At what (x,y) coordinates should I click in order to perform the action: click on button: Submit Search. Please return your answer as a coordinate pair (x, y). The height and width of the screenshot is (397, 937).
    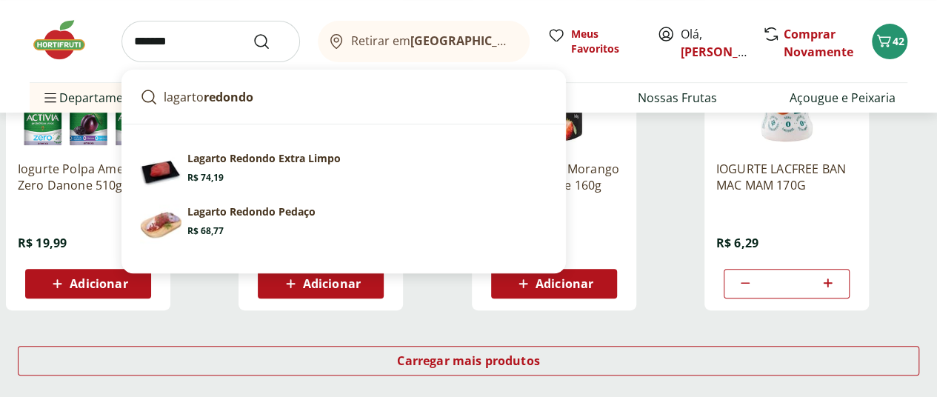
    Looking at the image, I should click on (270, 41).